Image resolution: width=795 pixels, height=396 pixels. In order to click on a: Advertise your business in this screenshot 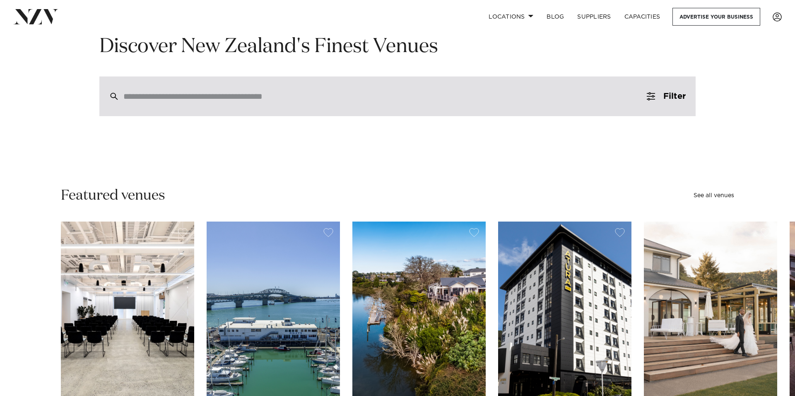, I will do `click(716, 17)`.